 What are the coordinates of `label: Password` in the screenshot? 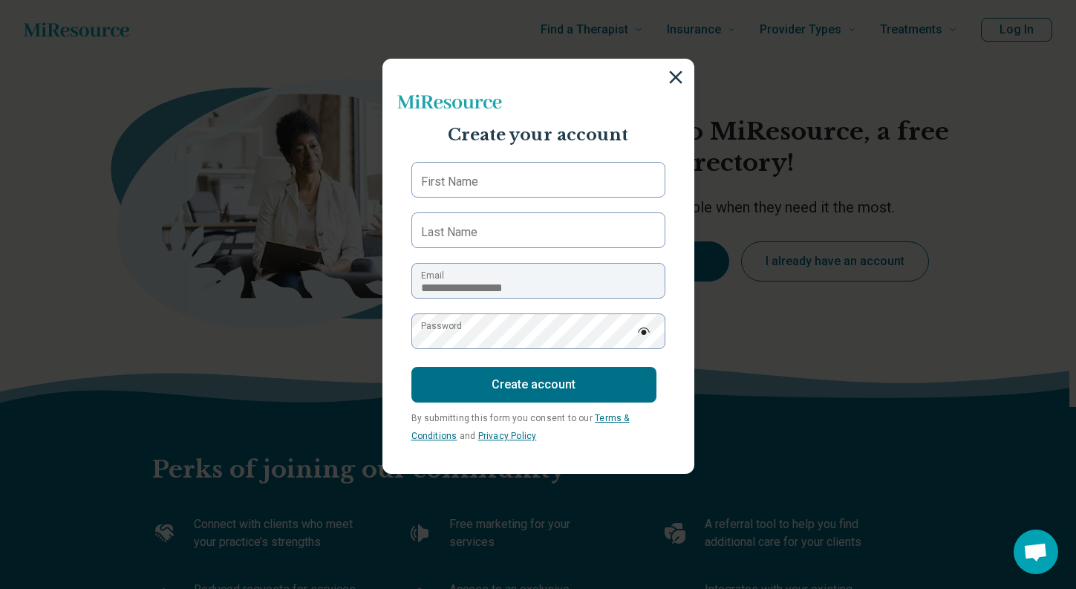 It's located at (441, 326).